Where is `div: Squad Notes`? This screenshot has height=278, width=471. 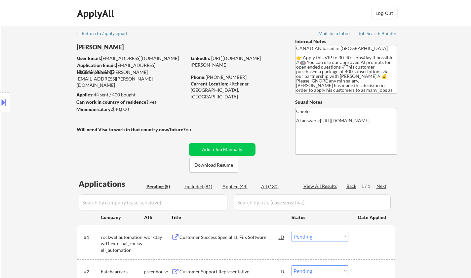 div: Squad Notes is located at coordinates (346, 102).